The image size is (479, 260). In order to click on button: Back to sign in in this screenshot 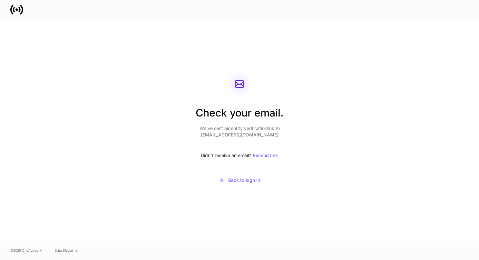, I will do `click(239, 180)`.